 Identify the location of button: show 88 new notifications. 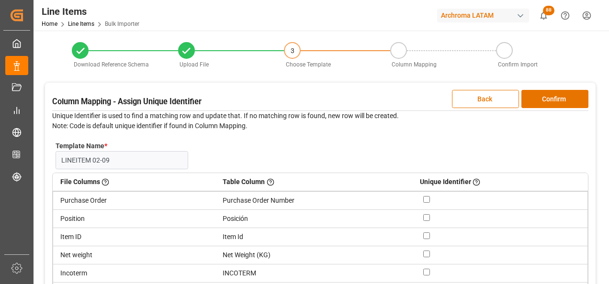
(543, 15).